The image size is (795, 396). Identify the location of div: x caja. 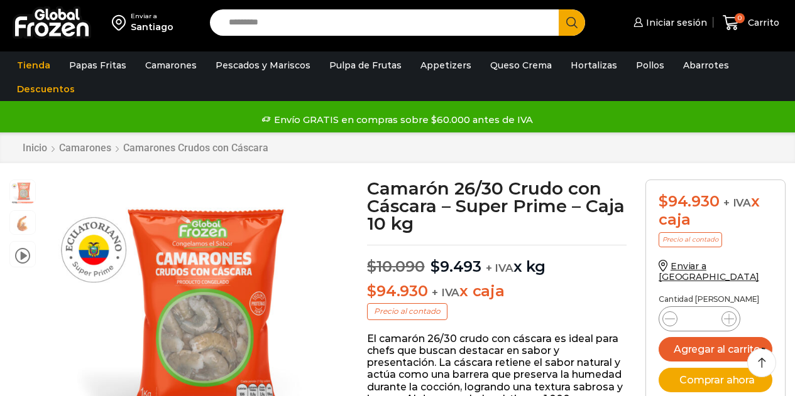
(715, 211).